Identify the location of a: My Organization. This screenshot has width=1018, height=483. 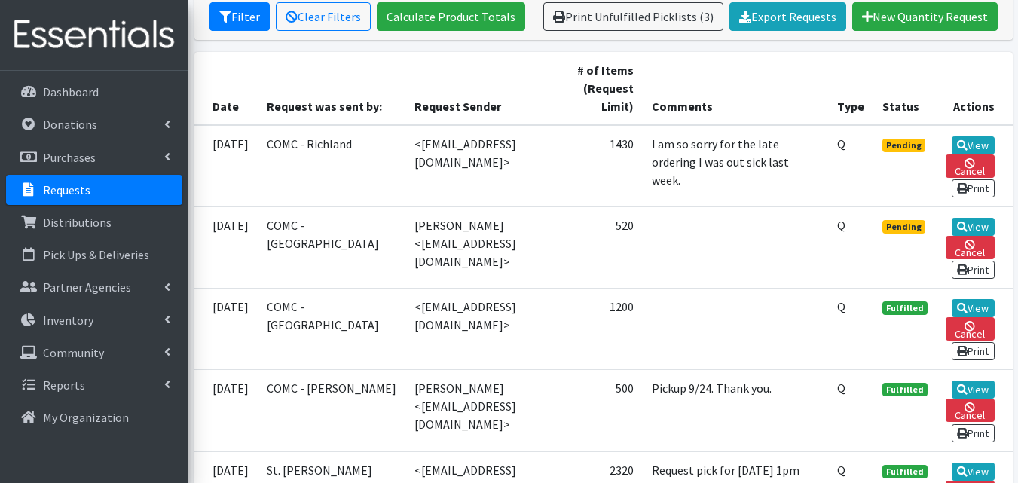
(94, 418).